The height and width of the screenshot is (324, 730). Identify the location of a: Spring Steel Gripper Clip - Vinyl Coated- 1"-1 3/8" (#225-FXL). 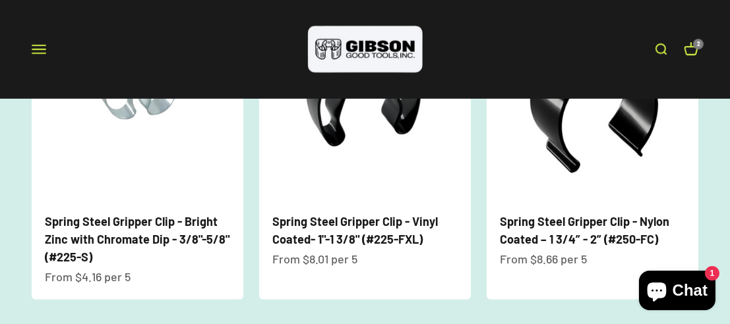
(355, 230).